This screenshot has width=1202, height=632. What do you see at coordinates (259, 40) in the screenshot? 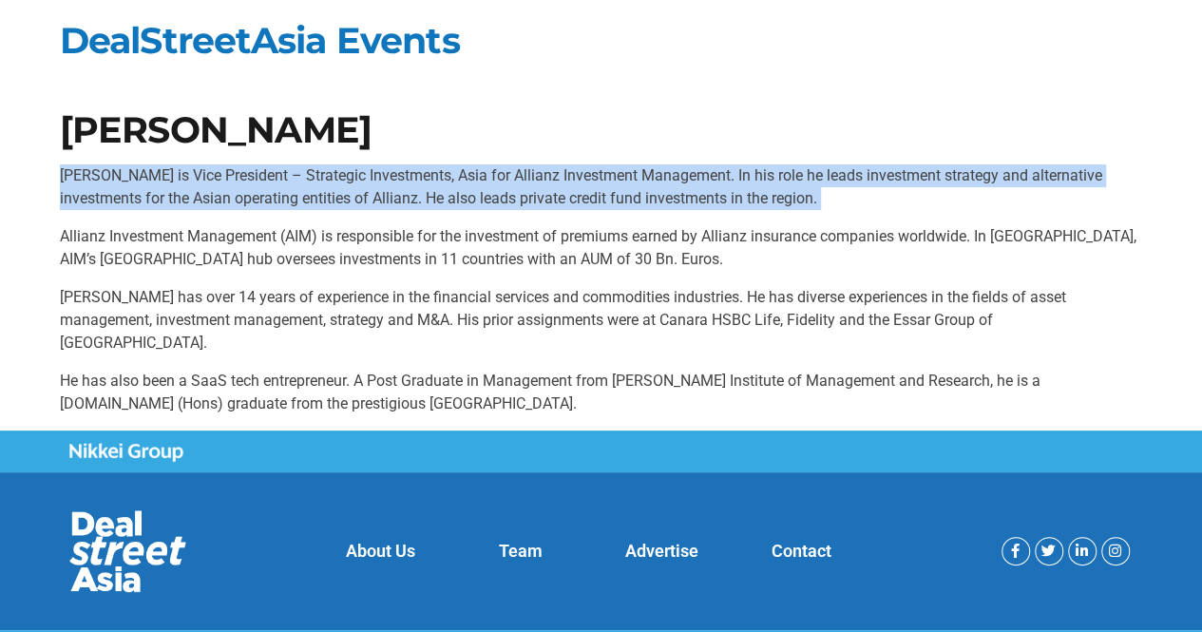
I see `a: DealStreetAsia Events` at bounding box center [259, 40].